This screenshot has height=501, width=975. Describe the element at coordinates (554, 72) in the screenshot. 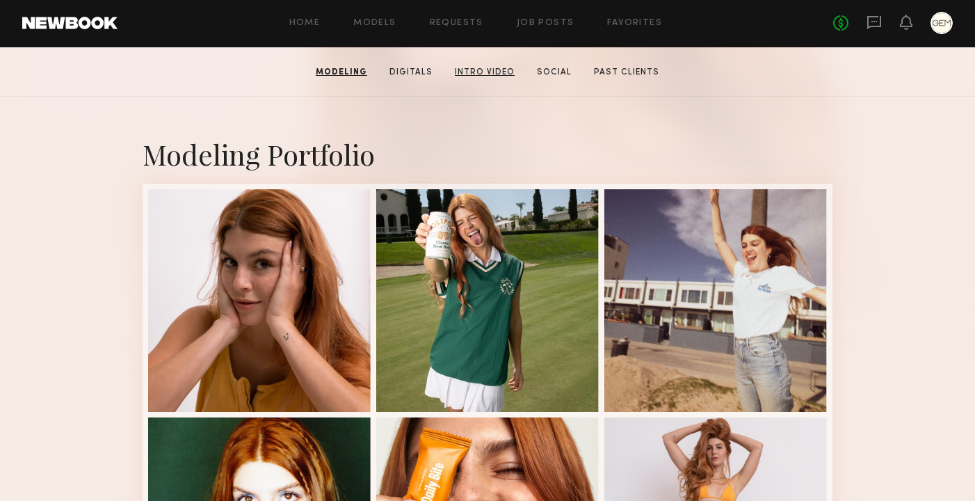

I see `a: Social` at that location.